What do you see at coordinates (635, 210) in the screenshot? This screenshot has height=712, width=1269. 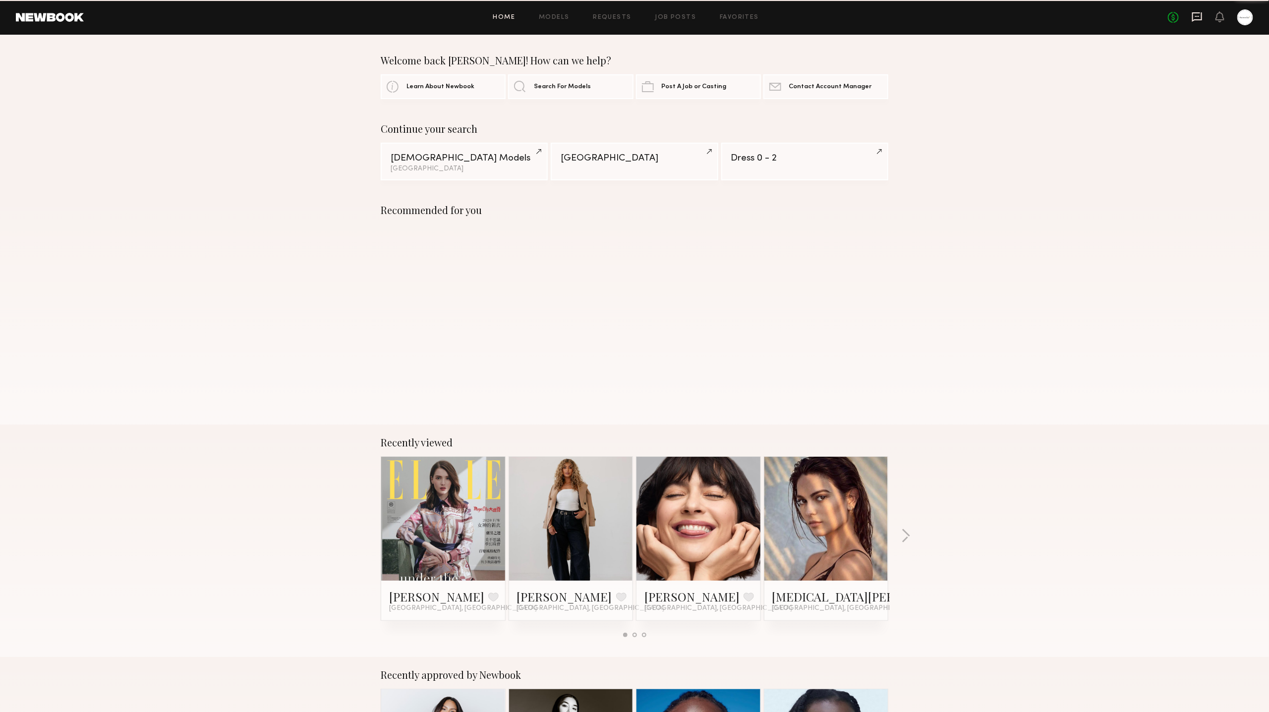 I see `div: Recommended for you` at bounding box center [635, 210].